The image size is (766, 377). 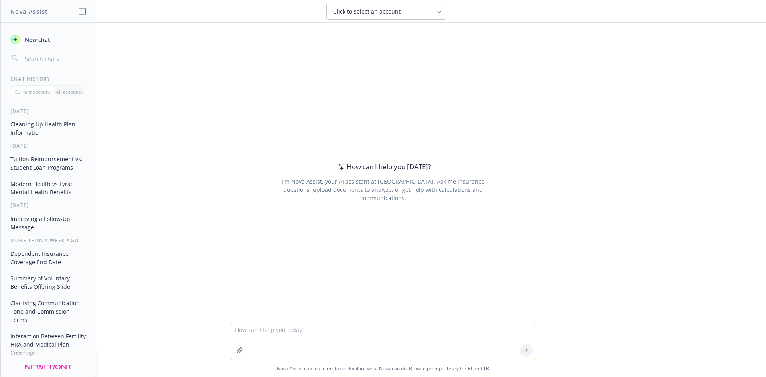 What do you see at coordinates (32, 92) in the screenshot?
I see `p: Current account` at bounding box center [32, 92].